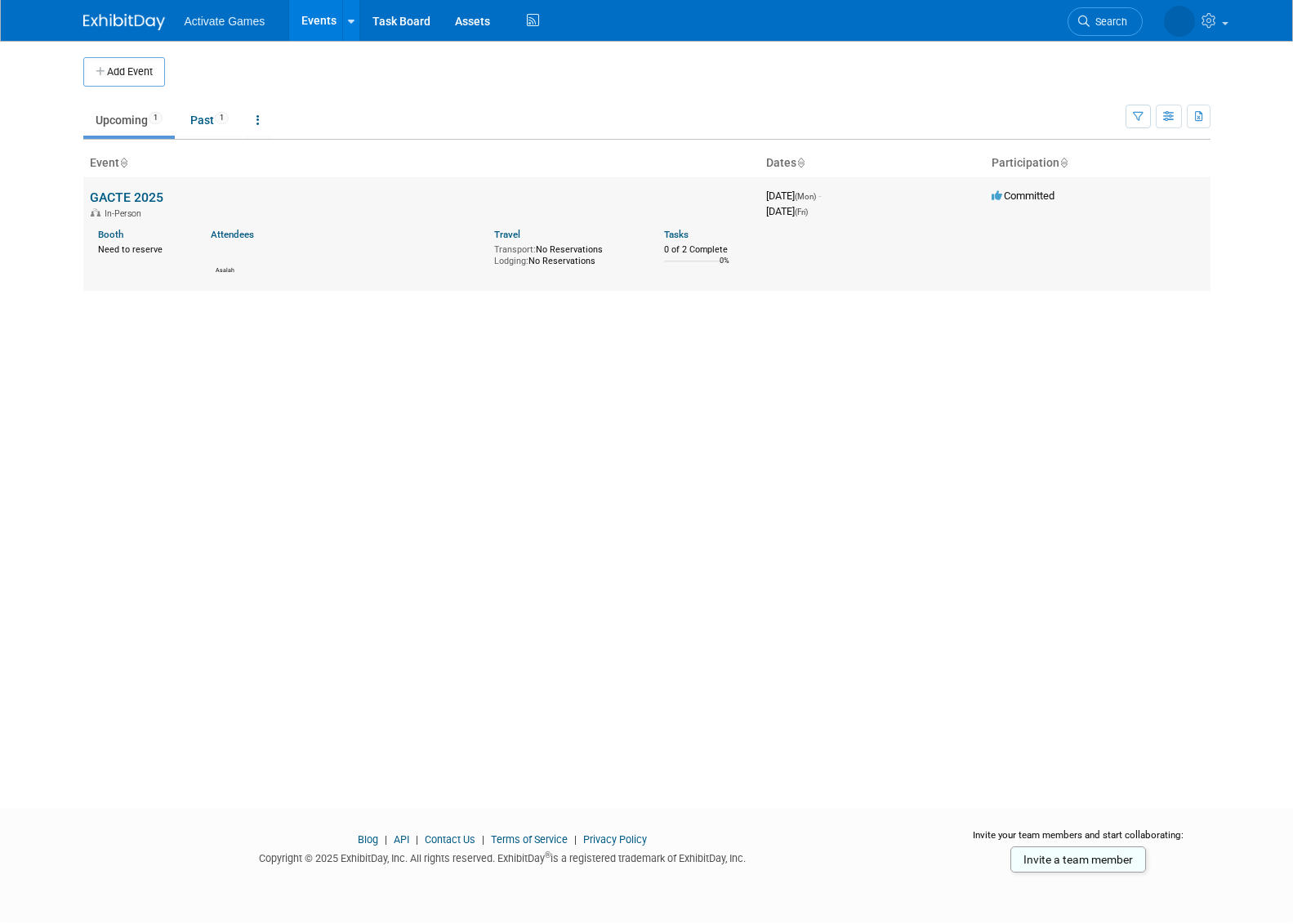  Describe the element at coordinates (806, 196) in the screenshot. I see `span: (Mon)` at that location.